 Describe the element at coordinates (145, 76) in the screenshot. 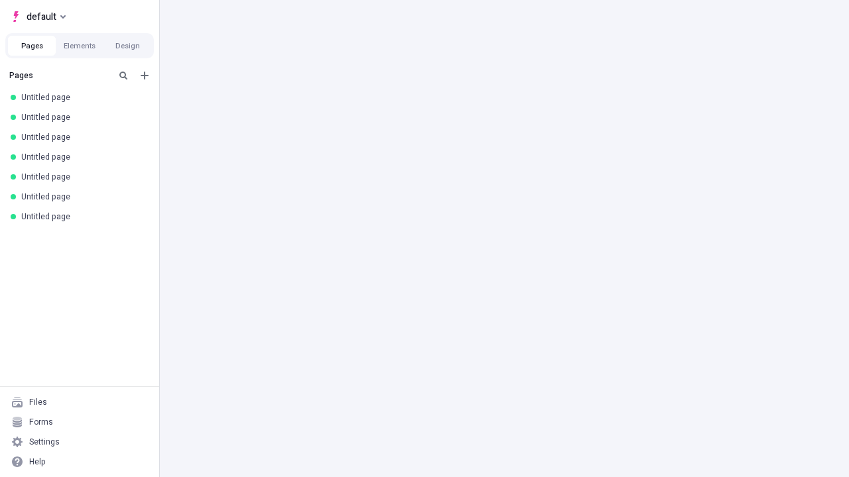

I see `button: Add new` at that location.